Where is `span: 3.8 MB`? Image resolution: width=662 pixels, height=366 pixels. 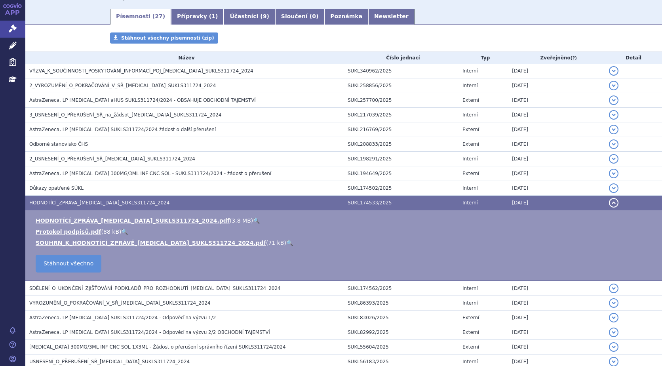 span: 3.8 MB is located at coordinates (241, 221).